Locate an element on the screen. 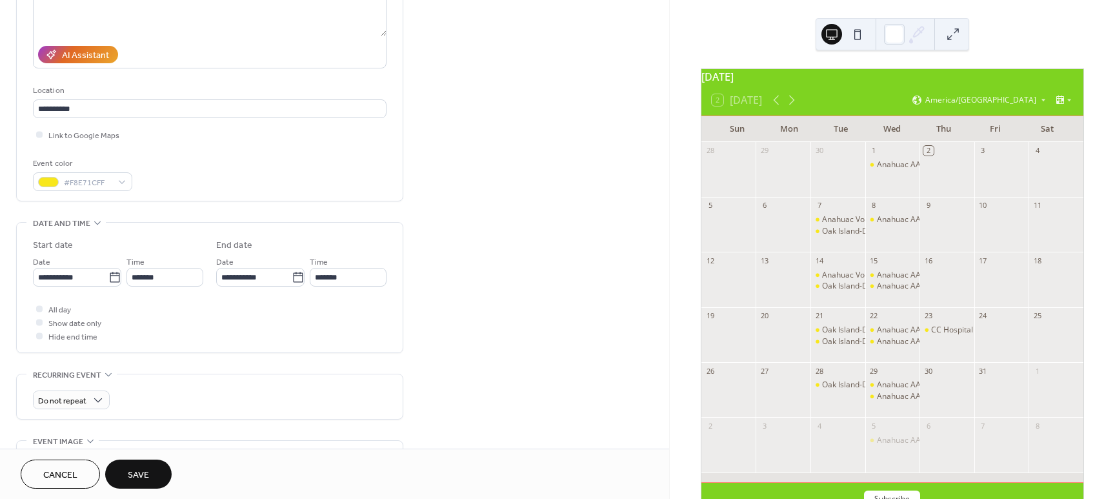  div: 16 is located at coordinates (928, 260).